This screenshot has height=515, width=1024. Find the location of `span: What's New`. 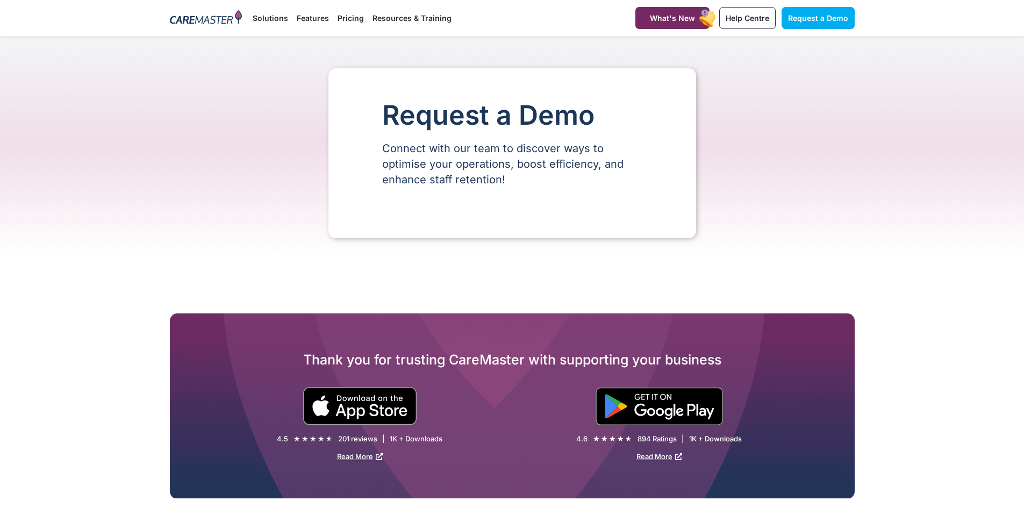

span: What's New is located at coordinates (673, 18).